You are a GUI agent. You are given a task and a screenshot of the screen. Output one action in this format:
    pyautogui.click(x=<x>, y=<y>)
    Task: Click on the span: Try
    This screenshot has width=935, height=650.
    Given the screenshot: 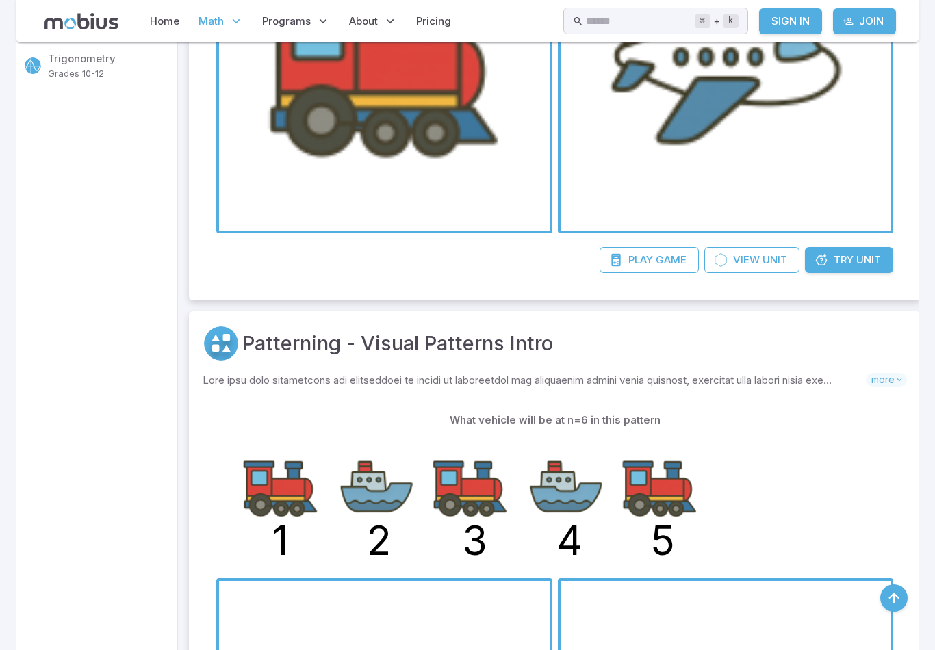 What is the action you would take?
    pyautogui.click(x=843, y=260)
    